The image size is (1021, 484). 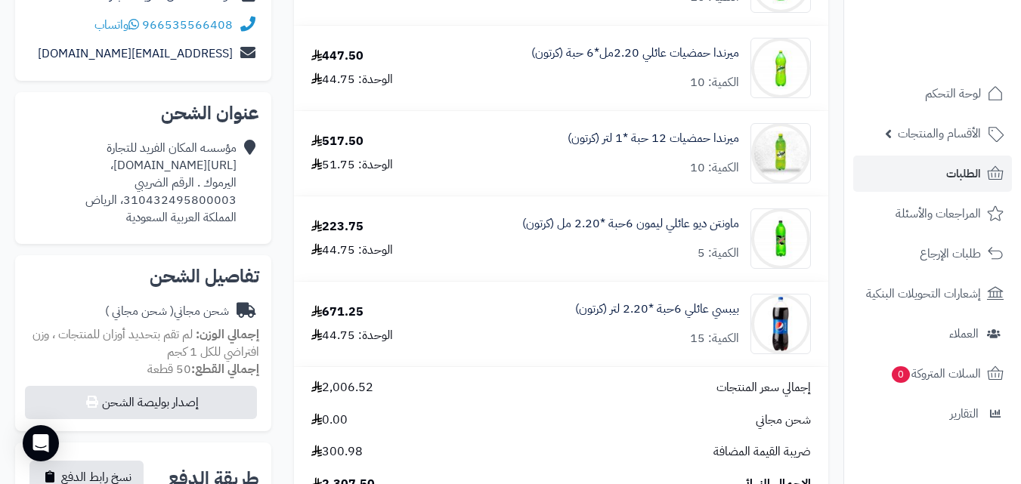 I want to click on div: Open Intercom Messenger, so click(x=41, y=444).